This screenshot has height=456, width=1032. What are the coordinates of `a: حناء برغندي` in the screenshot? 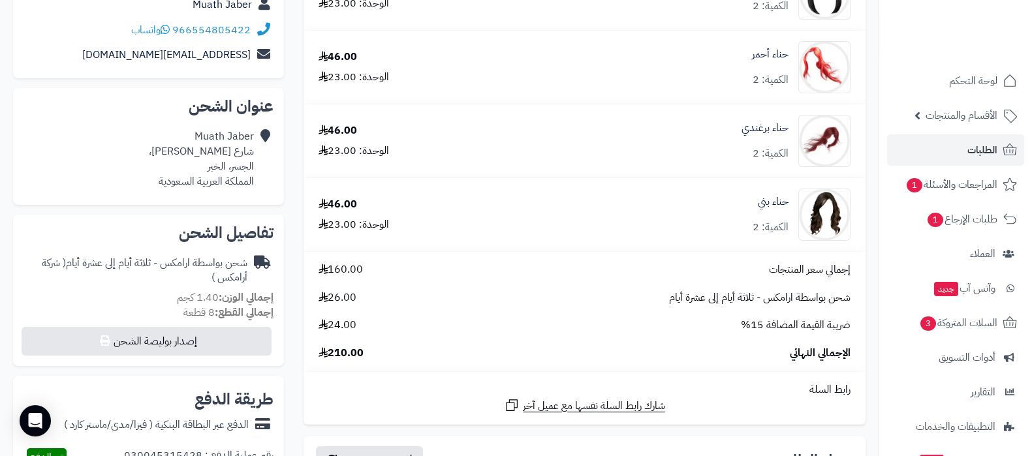 It's located at (765, 128).